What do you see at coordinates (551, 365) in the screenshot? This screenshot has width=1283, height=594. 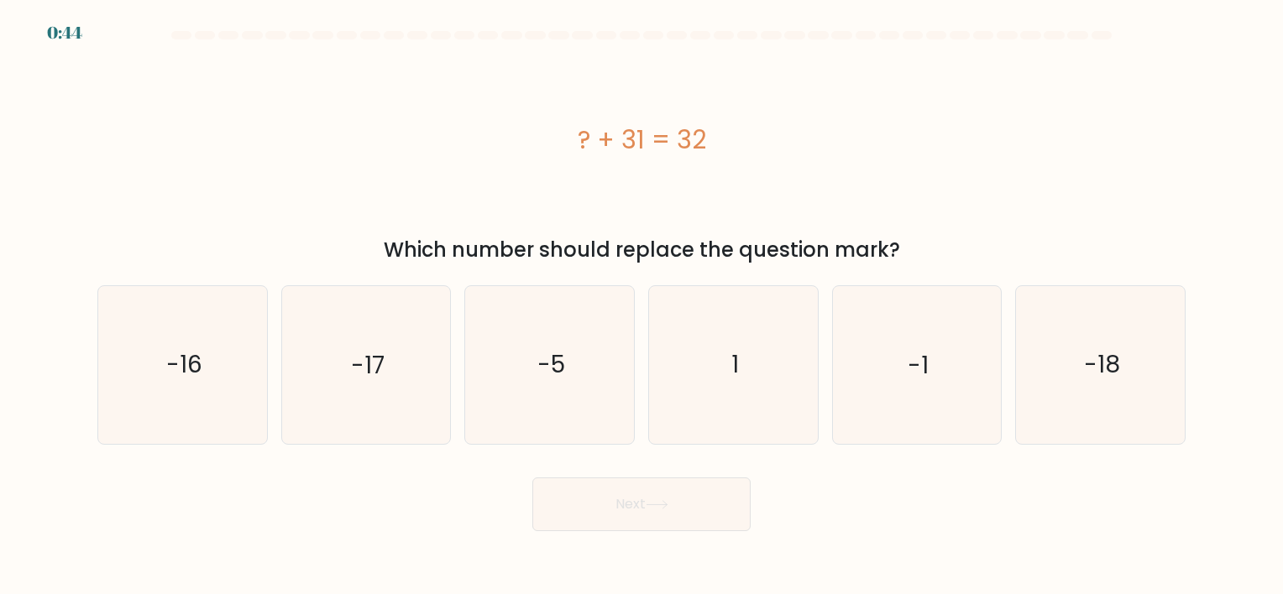 I see `text: -5` at bounding box center [551, 365].